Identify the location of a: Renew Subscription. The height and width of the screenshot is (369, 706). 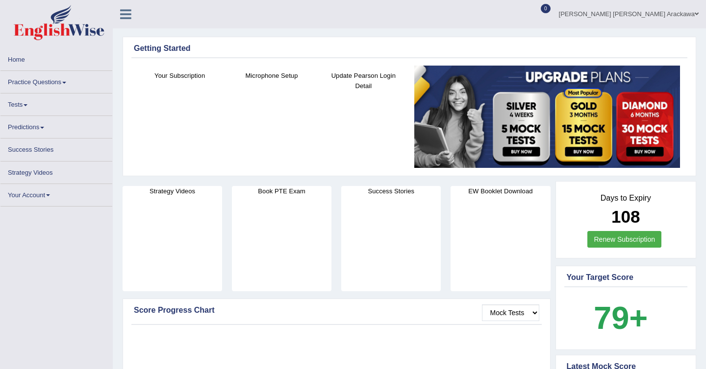
(624, 240).